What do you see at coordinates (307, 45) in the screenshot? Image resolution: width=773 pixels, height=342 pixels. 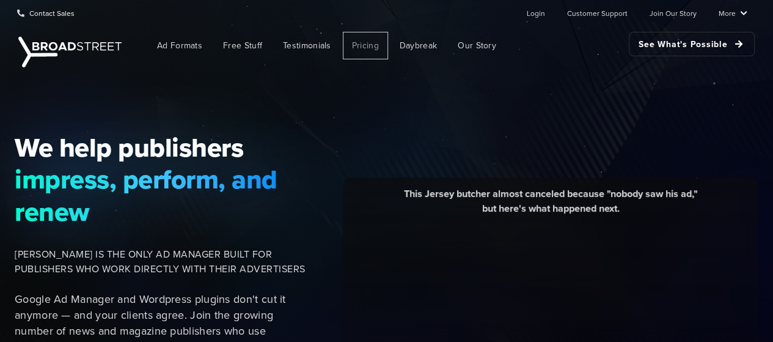 I see `a: Testimonials` at bounding box center [307, 45].